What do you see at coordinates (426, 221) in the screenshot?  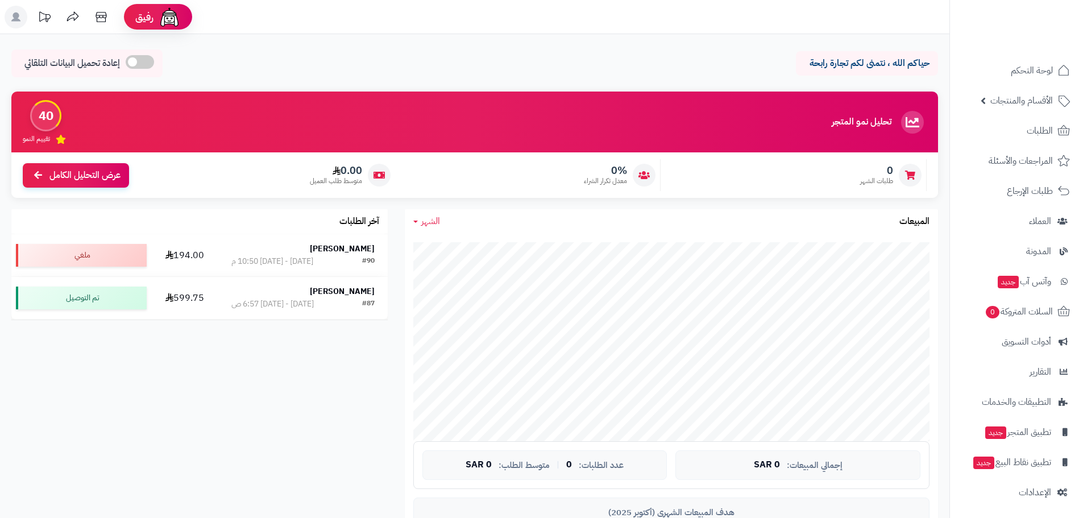 I see `a: الشهر` at bounding box center [426, 221].